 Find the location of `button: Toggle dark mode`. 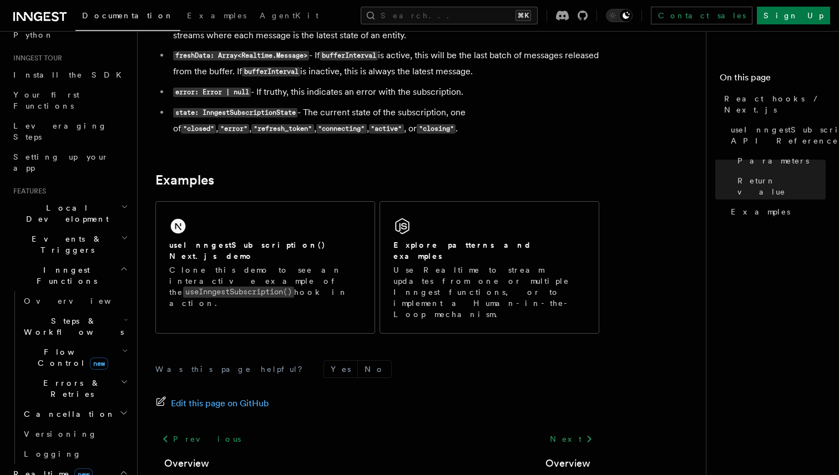

button: Toggle dark mode is located at coordinates (619, 16).